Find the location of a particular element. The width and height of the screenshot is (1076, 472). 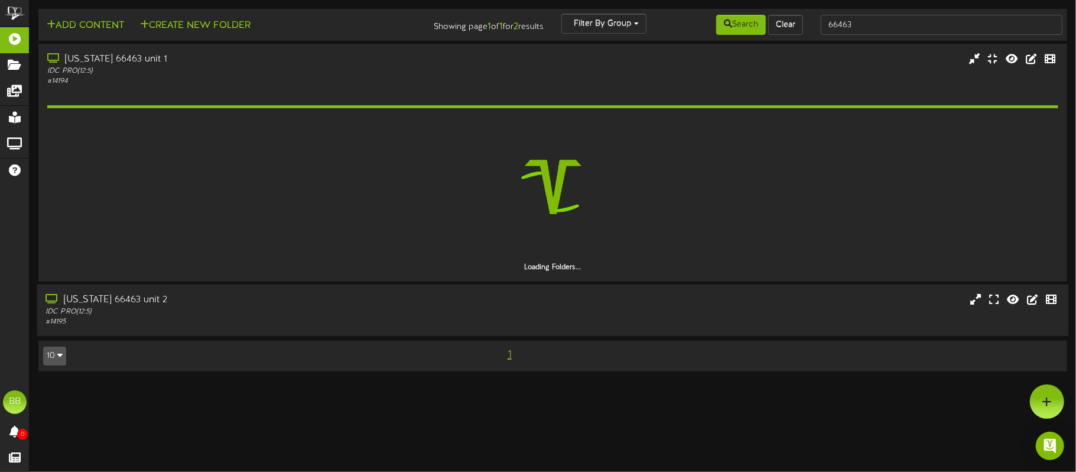

span: 0 is located at coordinates (22, 434).